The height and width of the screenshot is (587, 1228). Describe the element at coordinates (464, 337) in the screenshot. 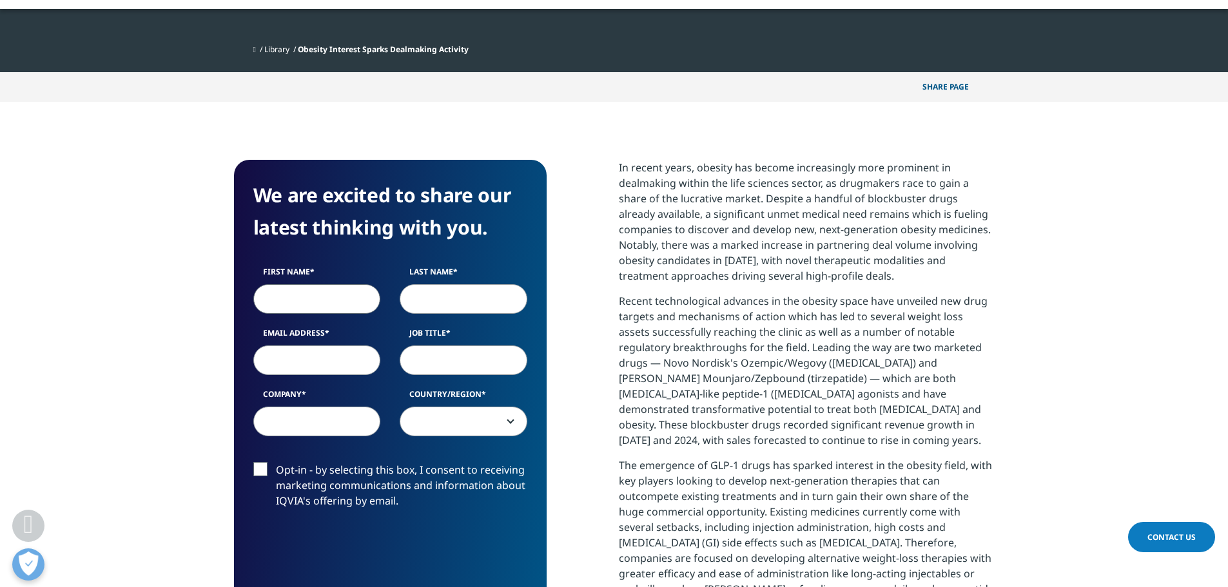

I see `label: Job Title` at that location.